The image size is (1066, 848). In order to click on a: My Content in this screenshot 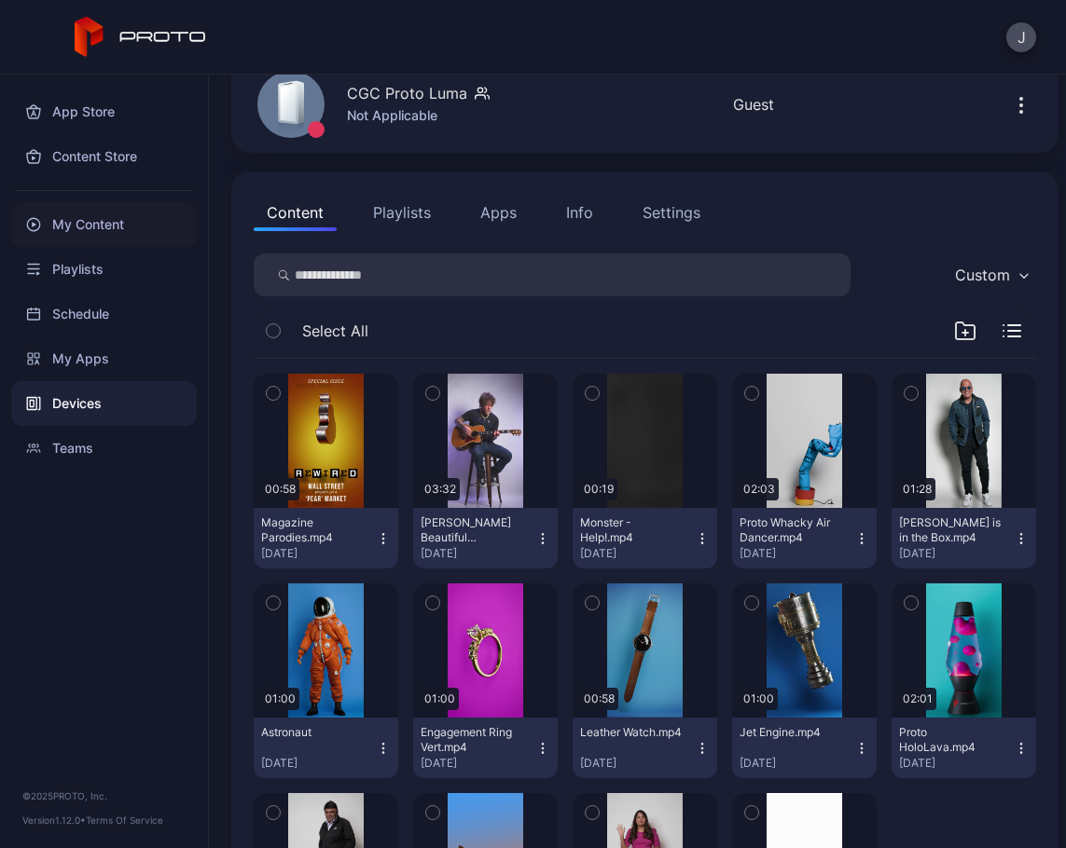, I will do `click(103, 225)`.